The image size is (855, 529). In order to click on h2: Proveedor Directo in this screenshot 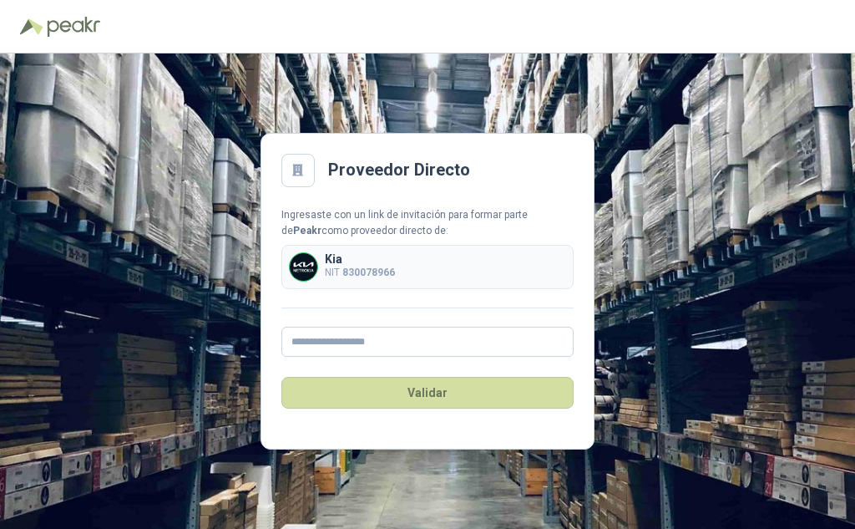, I will do `click(399, 170)`.